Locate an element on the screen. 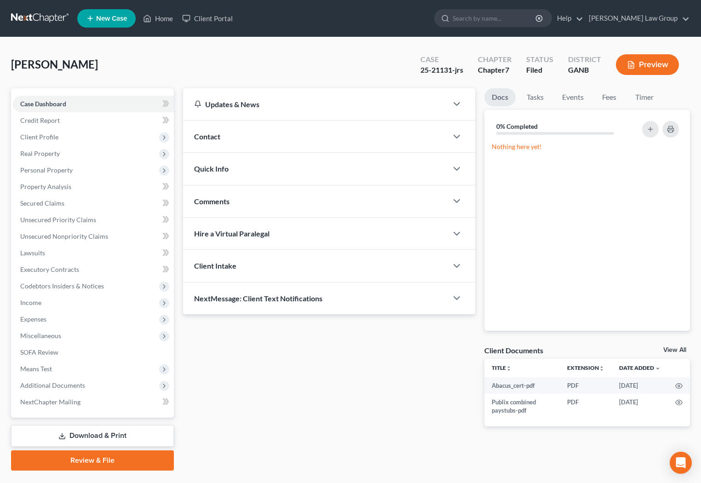  span: Quick Info is located at coordinates (211, 168).